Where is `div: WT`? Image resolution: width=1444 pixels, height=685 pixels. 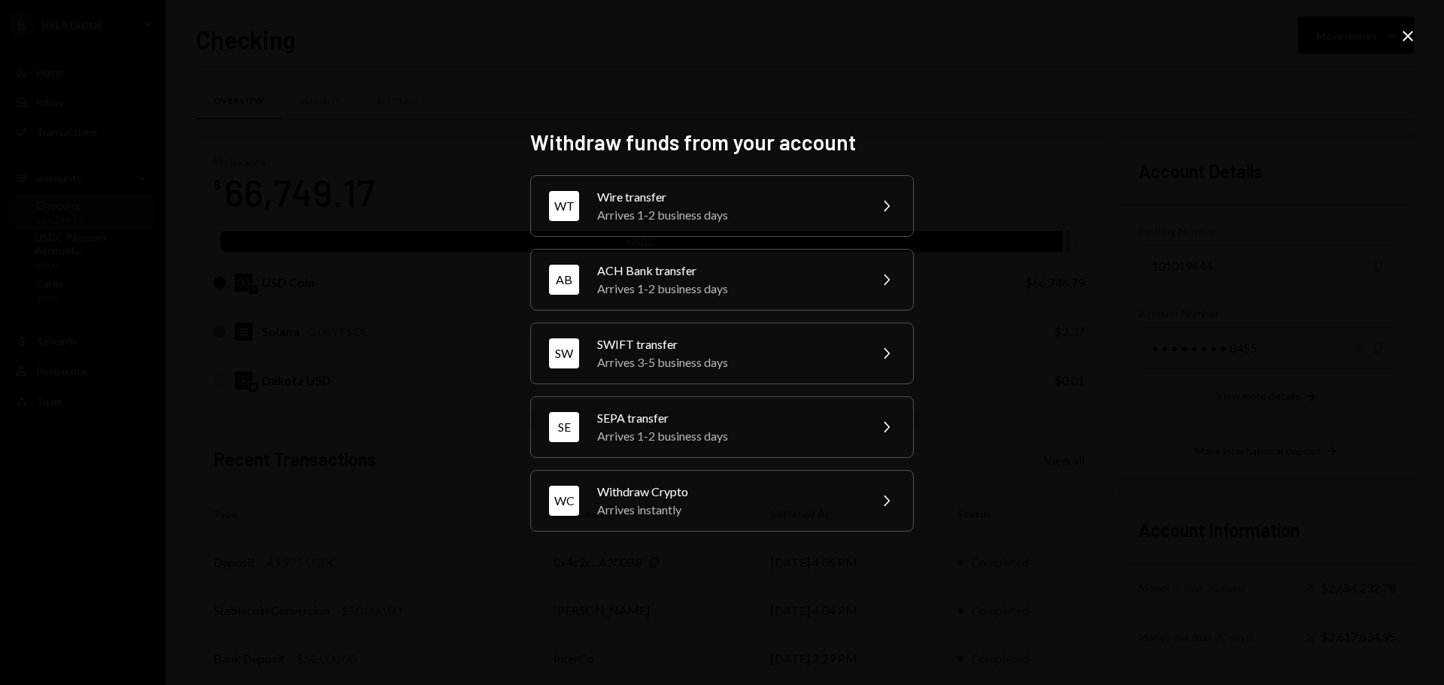
div: WT is located at coordinates (564, 206).